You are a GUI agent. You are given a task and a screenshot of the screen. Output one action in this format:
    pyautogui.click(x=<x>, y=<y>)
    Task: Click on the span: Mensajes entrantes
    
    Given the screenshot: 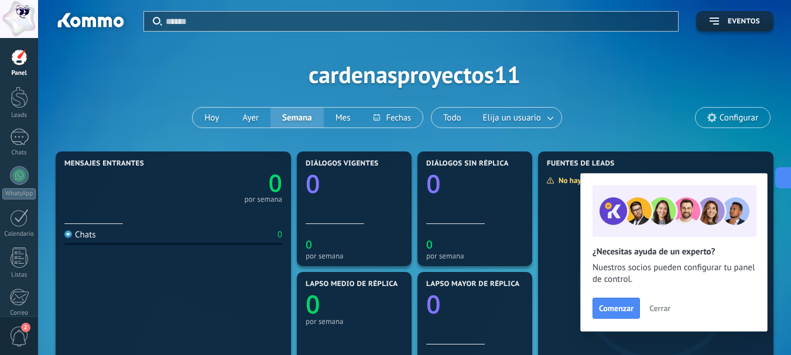 What is the action you would take?
    pyautogui.click(x=104, y=164)
    